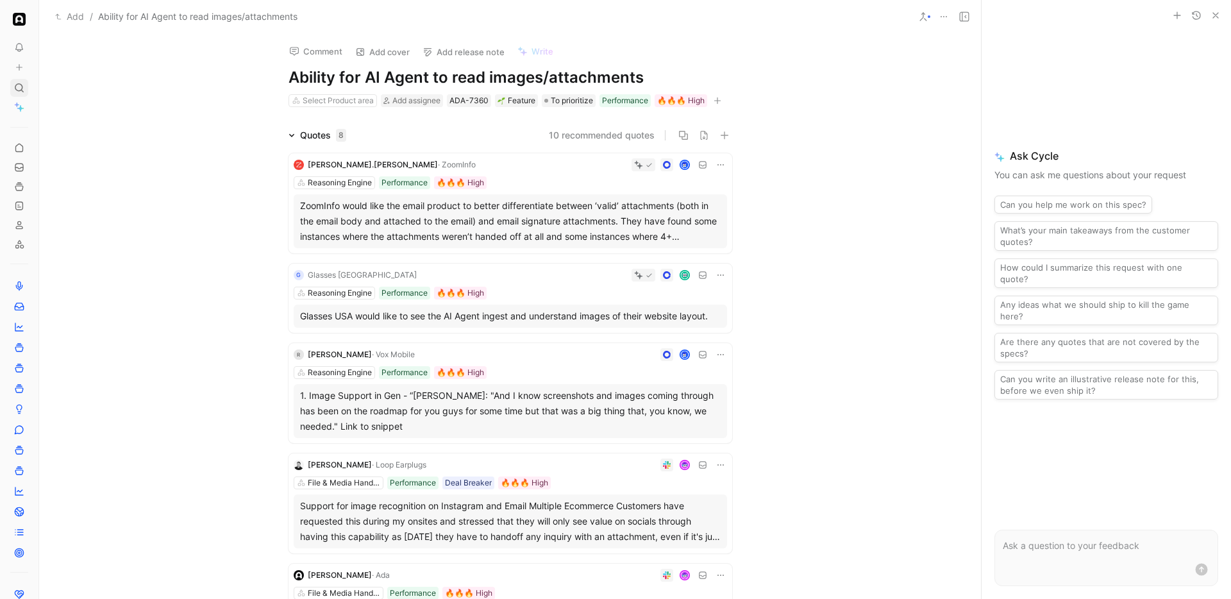  What do you see at coordinates (1106, 175) in the screenshot?
I see `p: You can ask me questions about your request` at bounding box center [1106, 175].